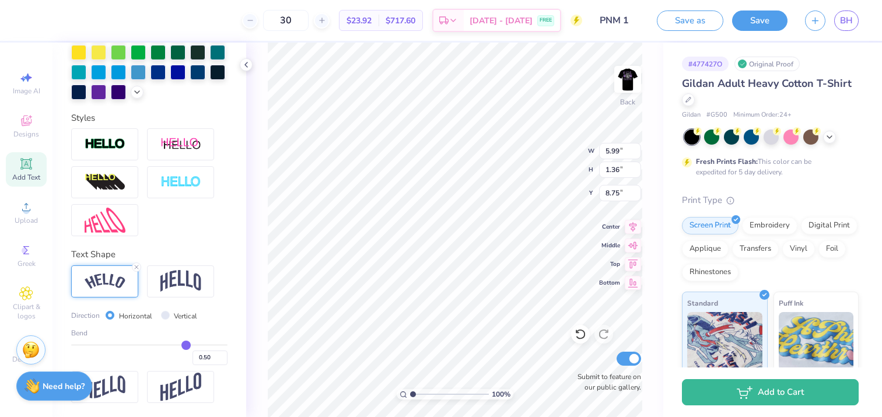 The width and height of the screenshot is (882, 417). Describe the element at coordinates (705, 64) in the screenshot. I see `div: # 477427O` at that location.